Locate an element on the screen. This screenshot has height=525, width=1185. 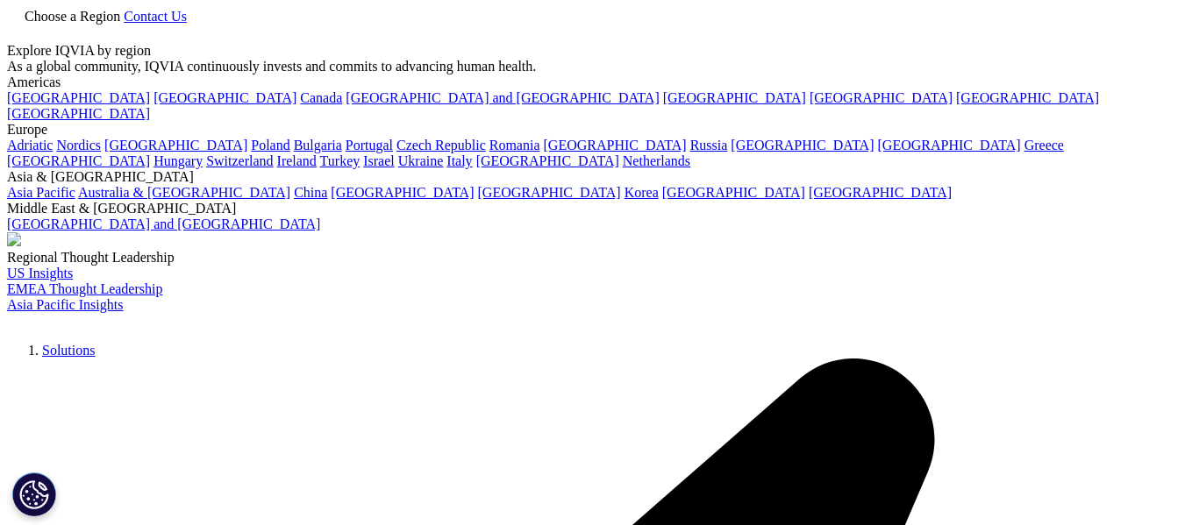
a: Bulgaria is located at coordinates (317, 145).